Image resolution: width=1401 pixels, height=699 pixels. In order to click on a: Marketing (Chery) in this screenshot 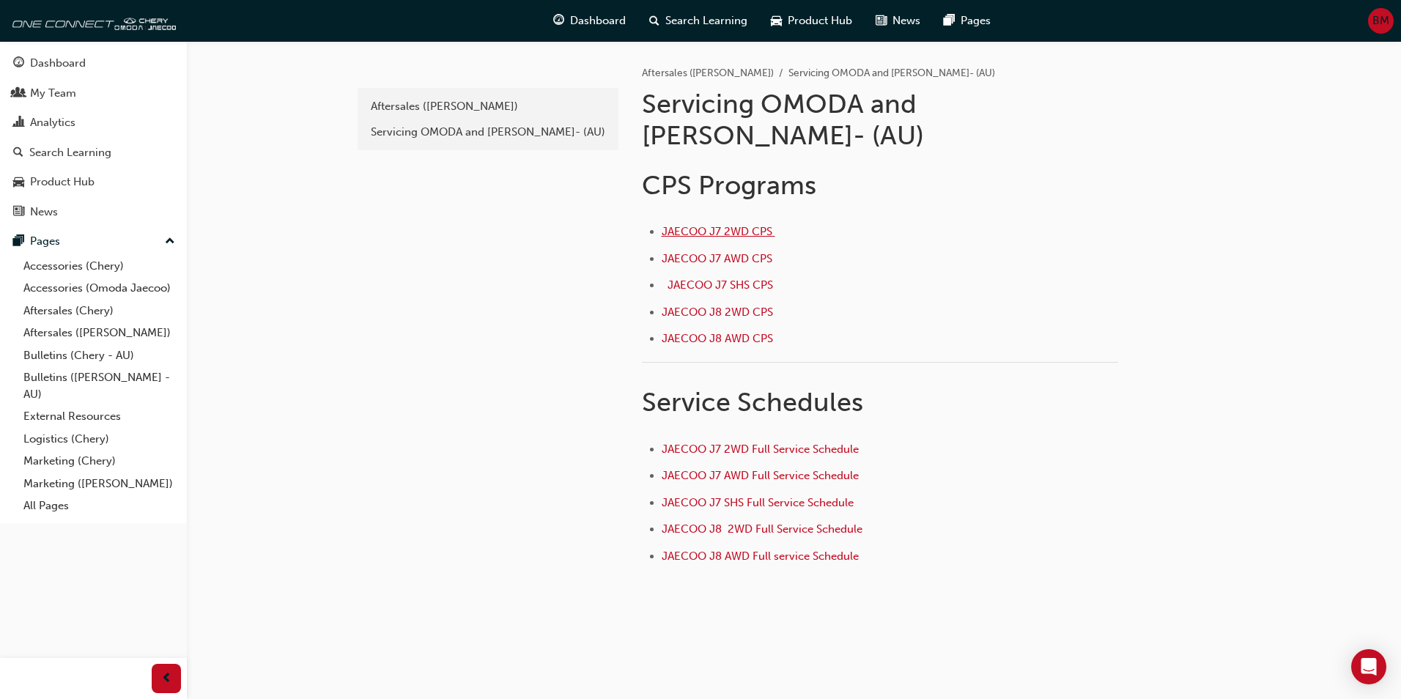, I will do `click(99, 461)`.